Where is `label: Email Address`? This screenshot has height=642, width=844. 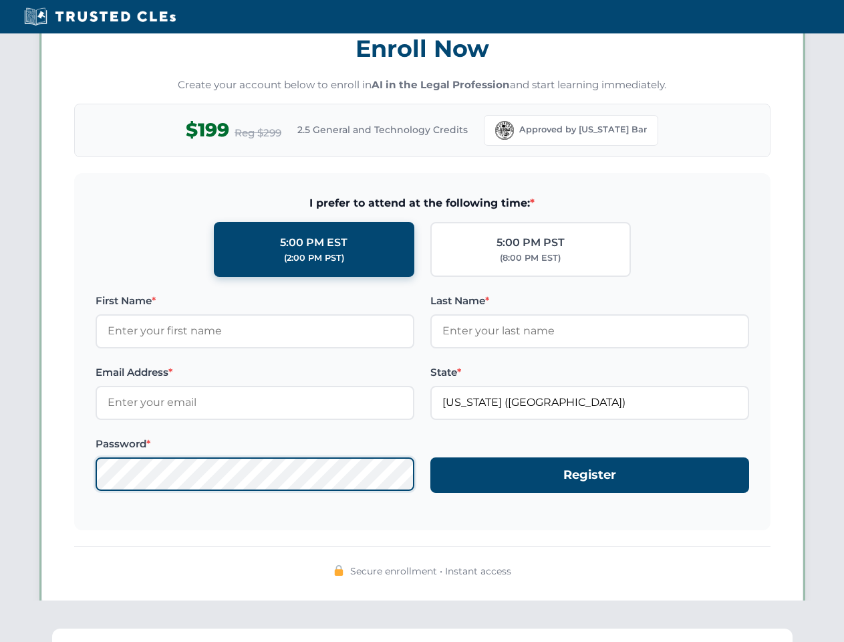
label: Email Address is located at coordinates (255, 372).